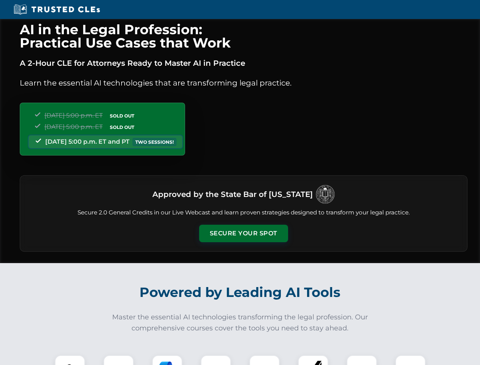 This screenshot has height=365, width=480. What do you see at coordinates (244, 63) in the screenshot?
I see `p: A 2-Hour CLE for Attorneys Ready to Master AI in Practice` at bounding box center [244, 63].